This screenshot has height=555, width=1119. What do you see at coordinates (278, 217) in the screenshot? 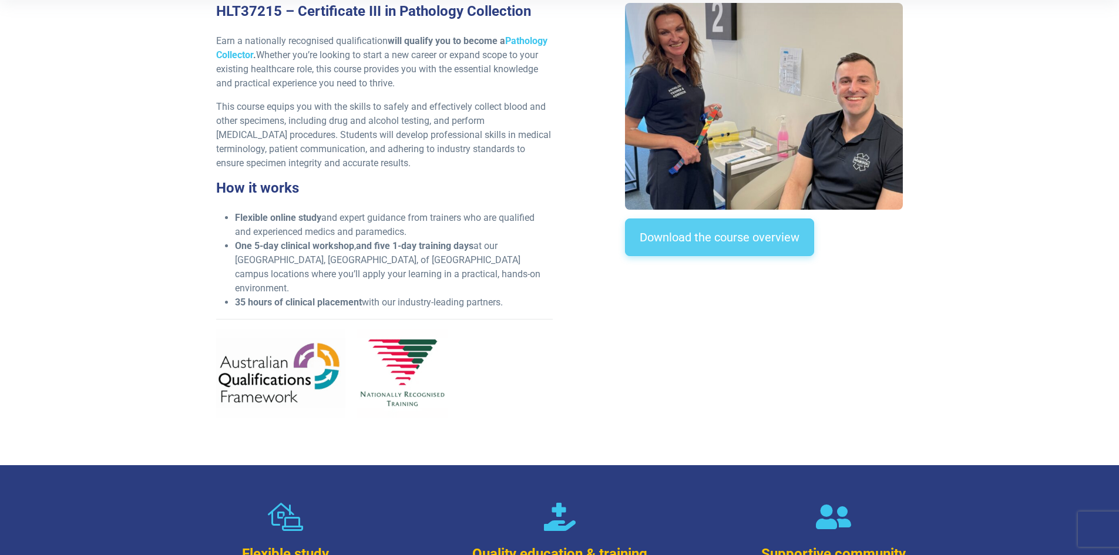
I see `strong: Flexible online study` at bounding box center [278, 217].